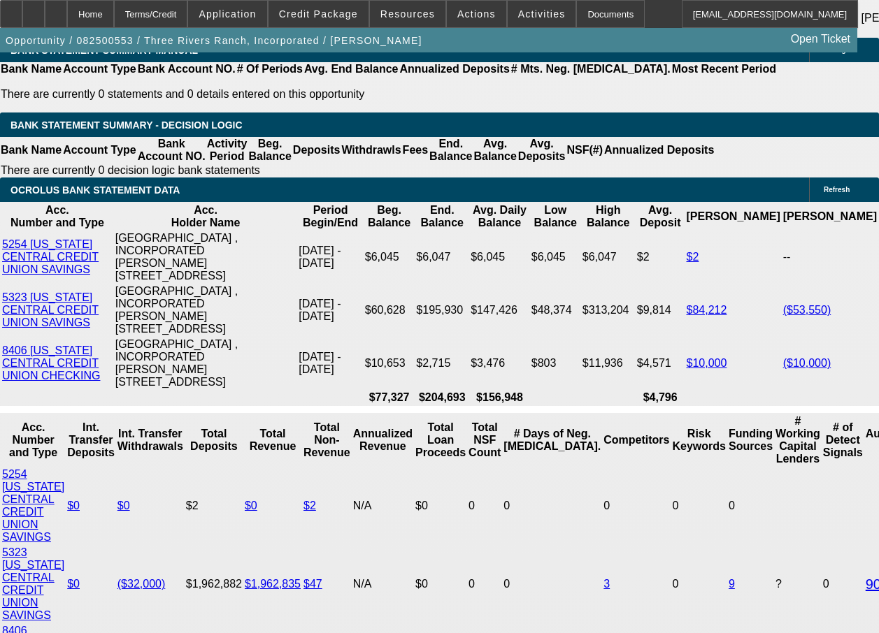 The image size is (879, 633). I want to click on th: # of Detect Signals, so click(843, 440).